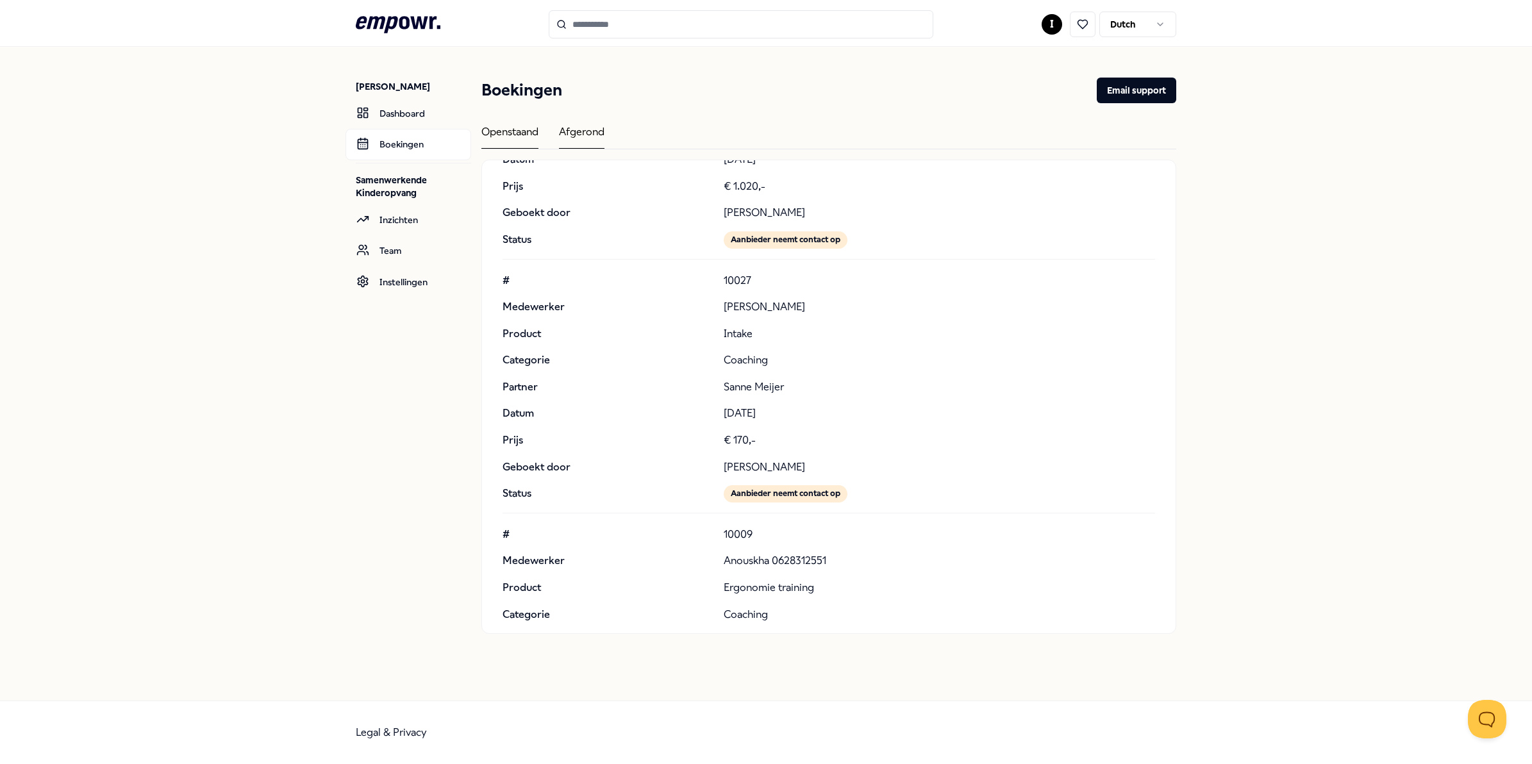  Describe the element at coordinates (939, 281) in the screenshot. I see `p: 10027` at that location.